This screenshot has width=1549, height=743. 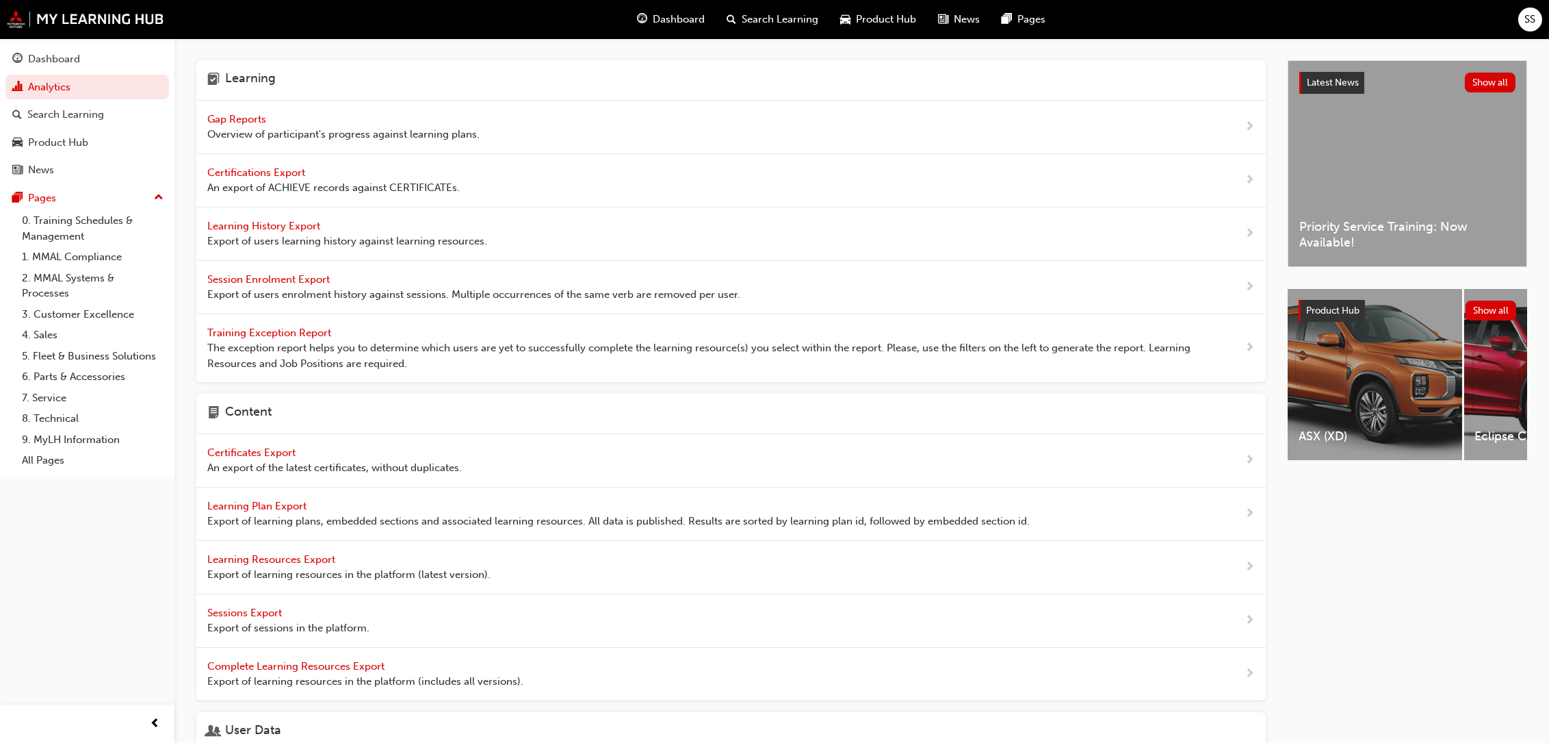 What do you see at coordinates (92, 228) in the screenshot?
I see `a: 0. Training Schedules & Management` at bounding box center [92, 228].